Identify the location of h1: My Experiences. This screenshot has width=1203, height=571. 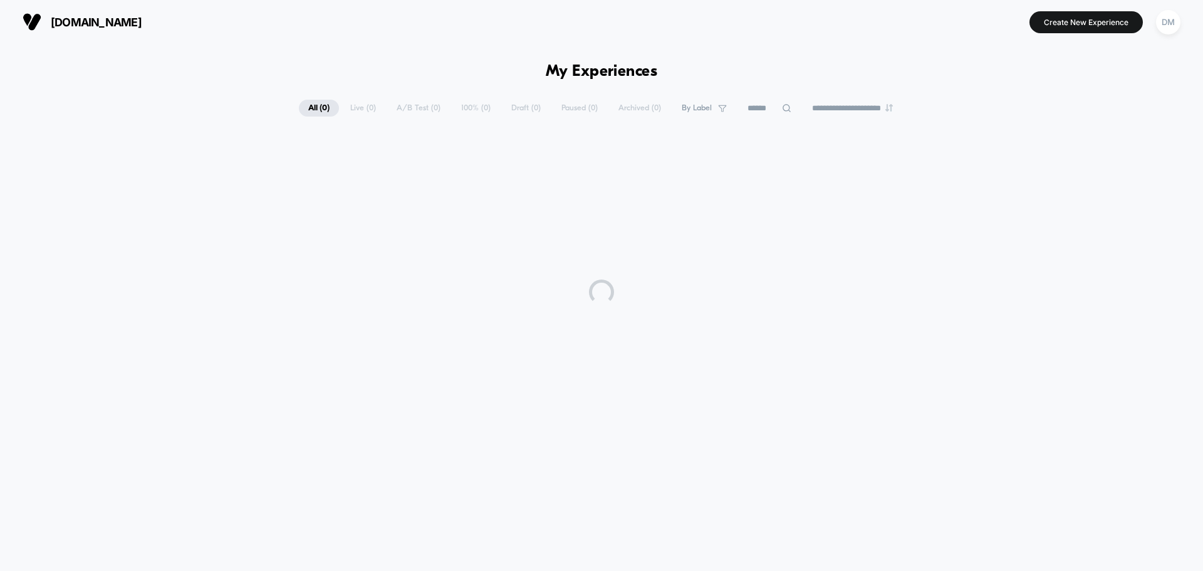
(601, 71).